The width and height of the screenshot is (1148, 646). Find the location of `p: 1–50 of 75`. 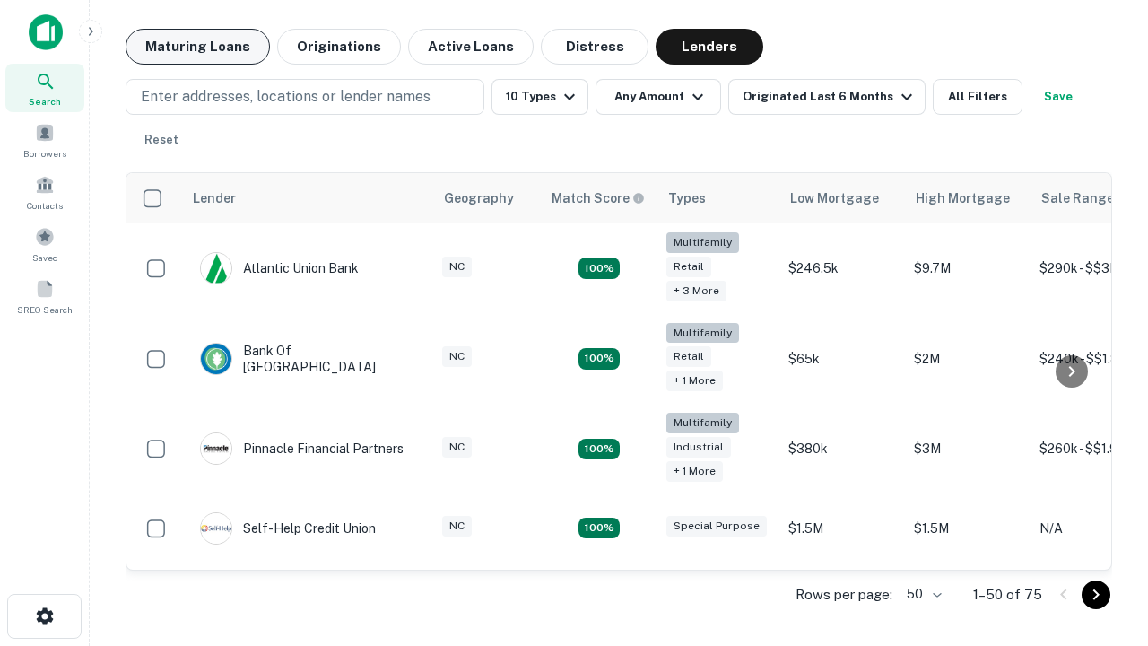

p: 1–50 of 75 is located at coordinates (1007, 595).